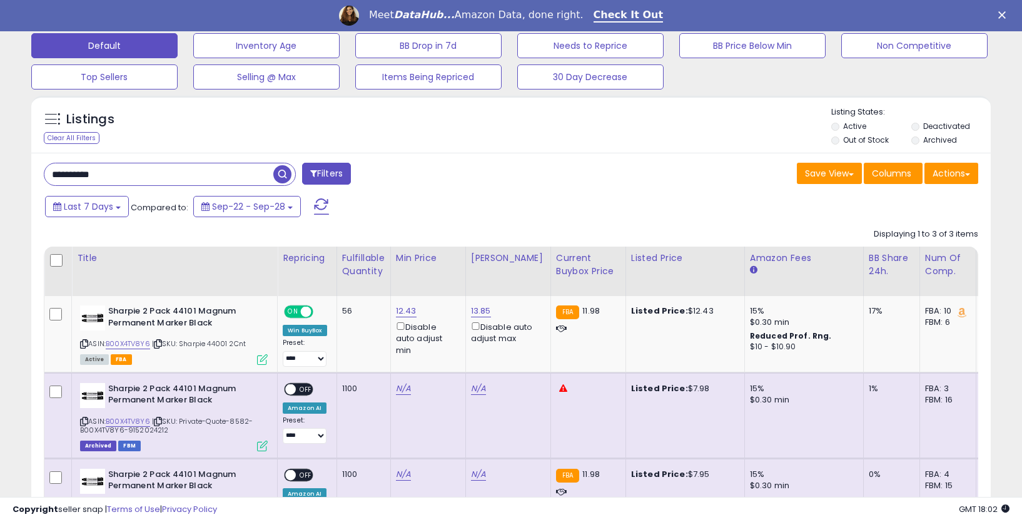 Image resolution: width=1022 pixels, height=522 pixels. I want to click on div: Amazon Fees, so click(804, 258).